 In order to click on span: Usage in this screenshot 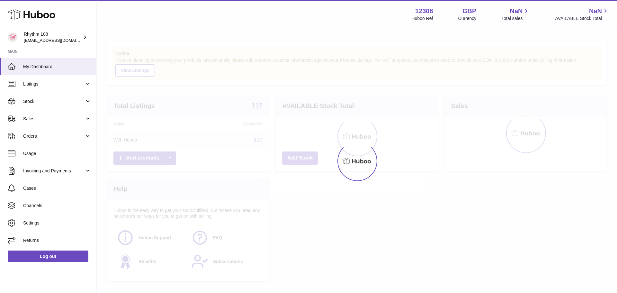, I will do `click(57, 153)`.